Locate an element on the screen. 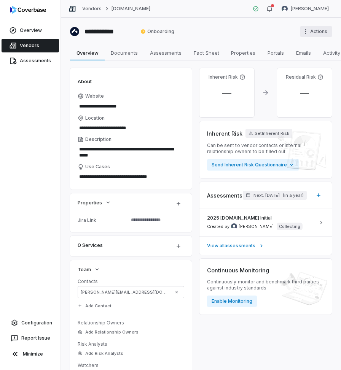 The height and width of the screenshot is (370, 341). button: Minimize is located at coordinates (30, 354).